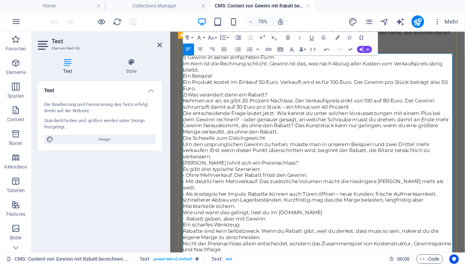  What do you see at coordinates (69, 183) in the screenshot?
I see `span: Es gibt drei typische Szenarien:` at bounding box center [69, 183].